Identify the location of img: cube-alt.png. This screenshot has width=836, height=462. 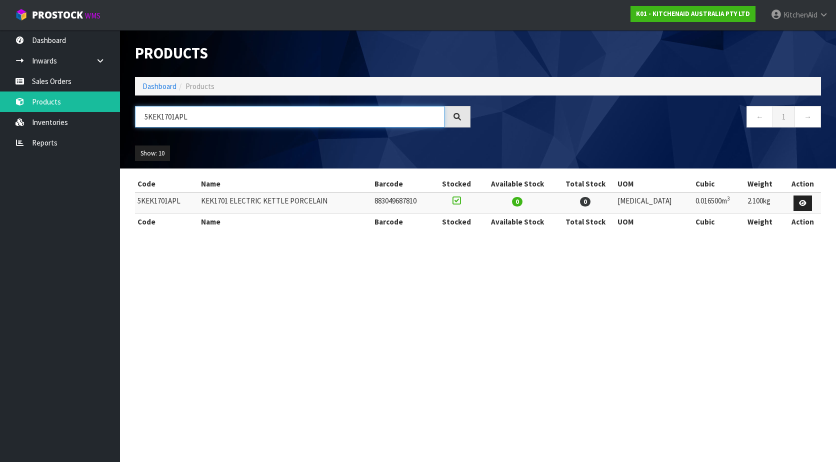
(21, 14).